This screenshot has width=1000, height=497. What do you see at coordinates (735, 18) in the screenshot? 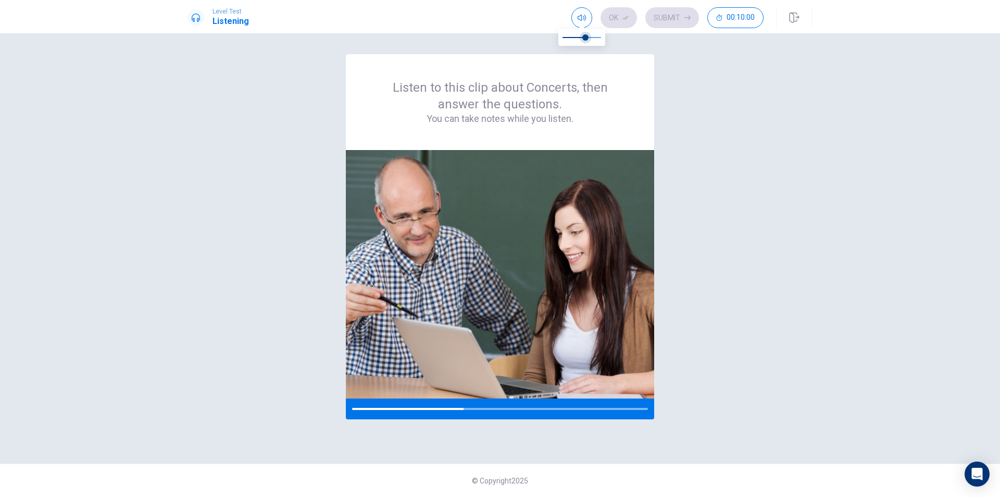
I see `button: 00:10:00` at bounding box center [735, 18].